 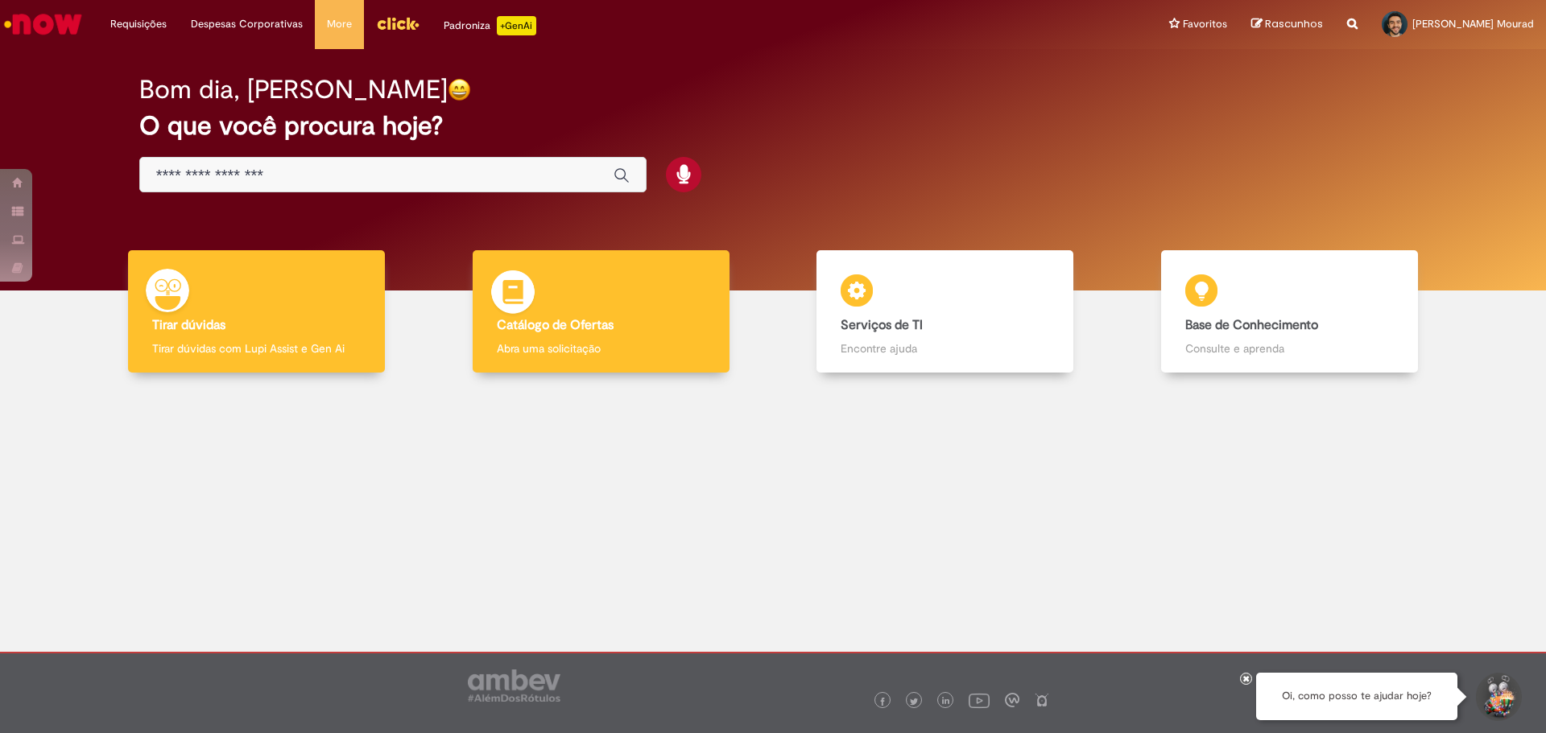 What do you see at coordinates (246, 24) in the screenshot?
I see `span: Despesas Corporativas` at bounding box center [246, 24].